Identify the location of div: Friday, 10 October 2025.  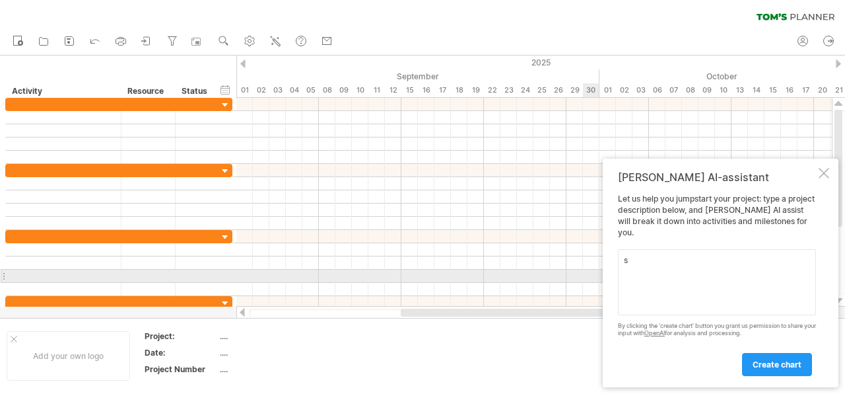
(723, 90).